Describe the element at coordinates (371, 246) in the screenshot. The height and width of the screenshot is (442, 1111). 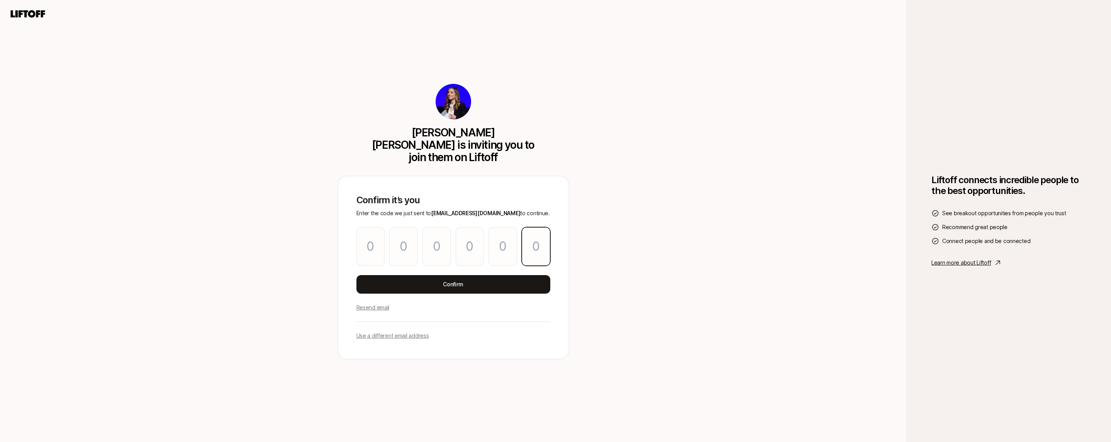
I see `input: Please enter OTP character 1` at that location.